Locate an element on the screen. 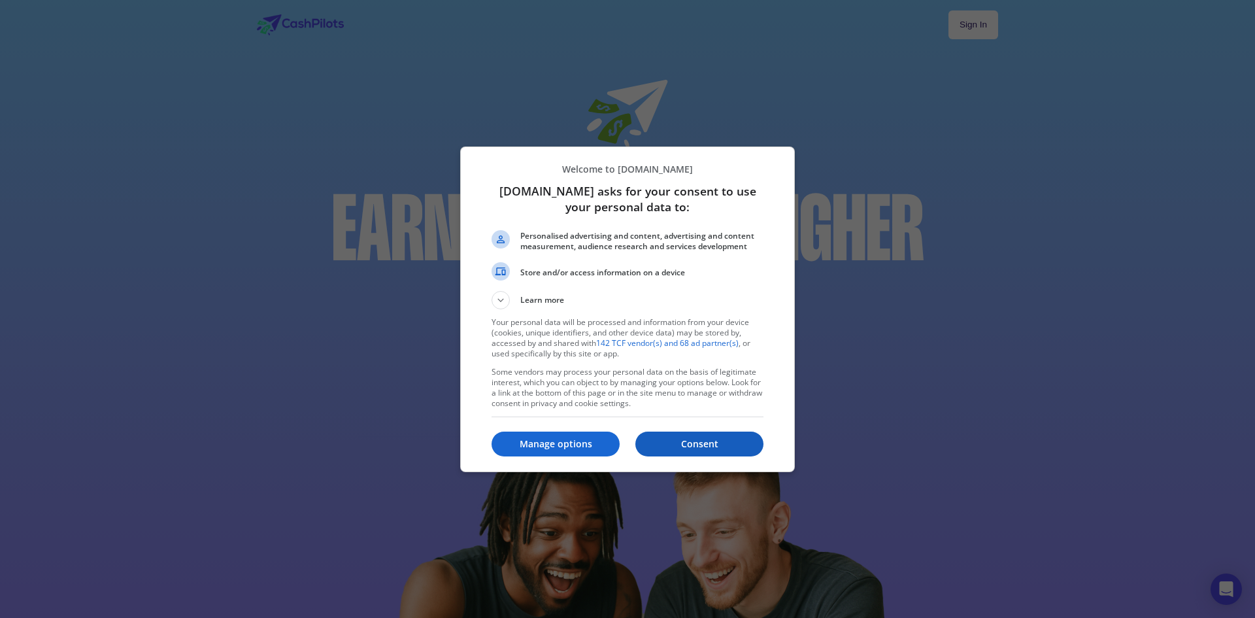  p: Some vendors may process your personal data on the basis of legitimate interest, which you can ob... is located at coordinates (627, 388).